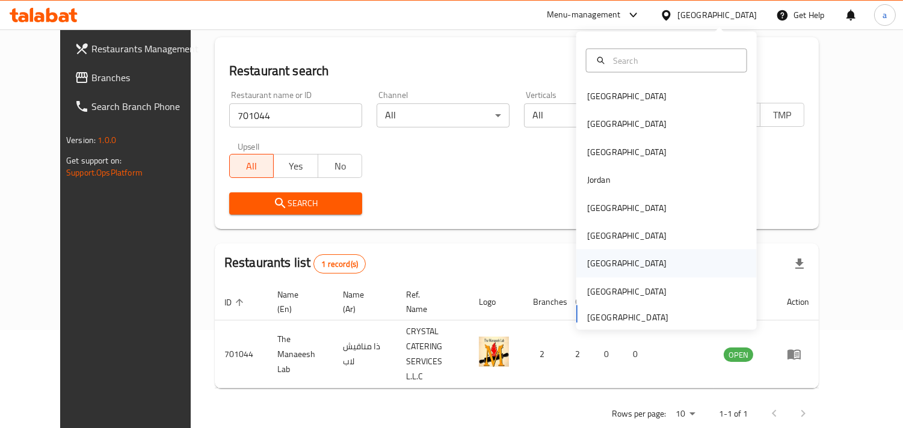  Describe the element at coordinates (362, 302) in the screenshot. I see `span: Name (Ar)` at that location.